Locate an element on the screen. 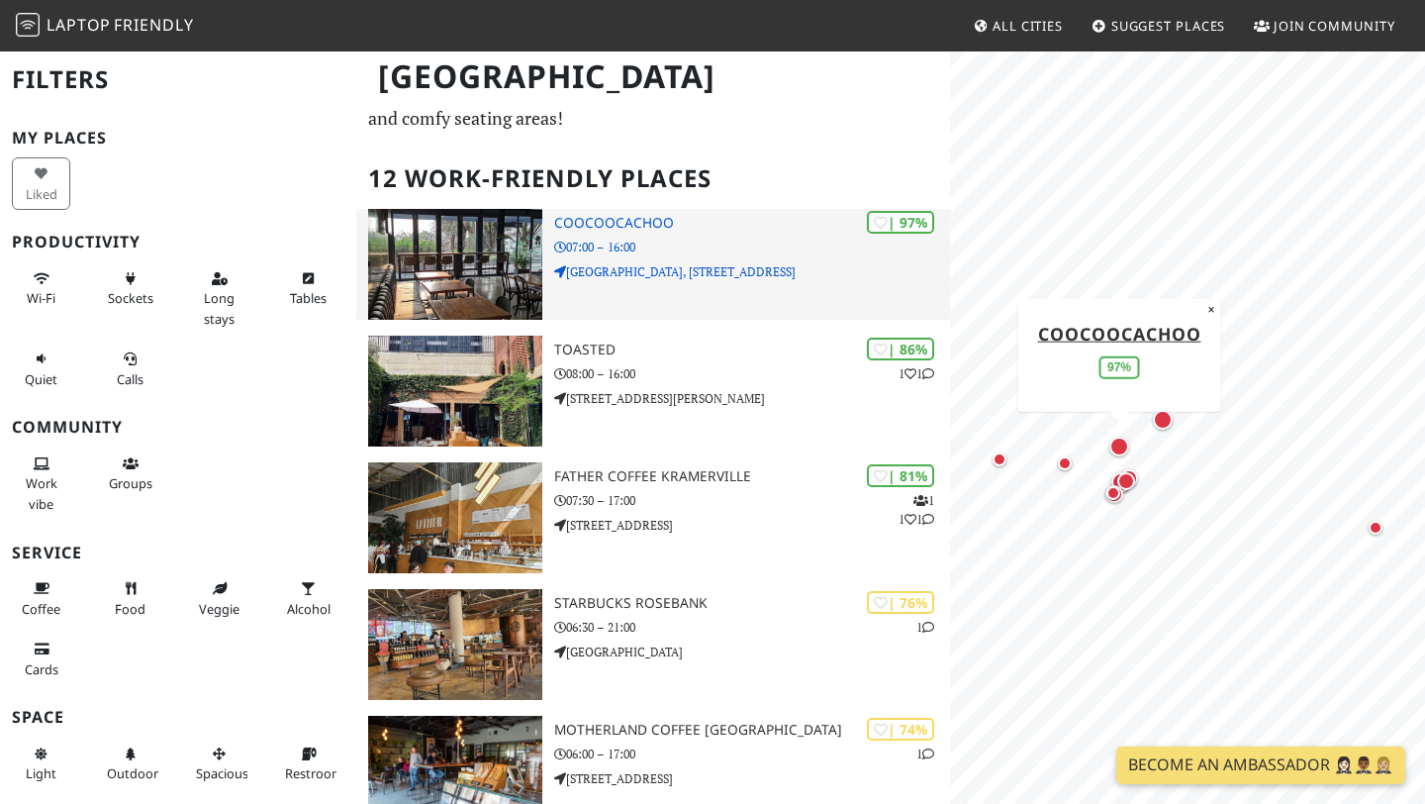 Image resolution: width=1425 pixels, height=804 pixels. span: Outdoor area is located at coordinates (133, 773).